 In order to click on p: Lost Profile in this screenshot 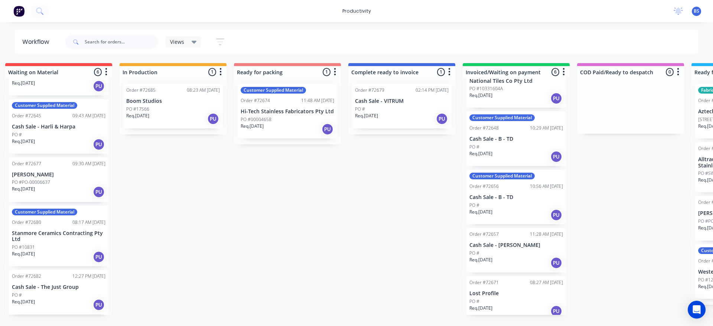, I will do `click(516, 293)`.